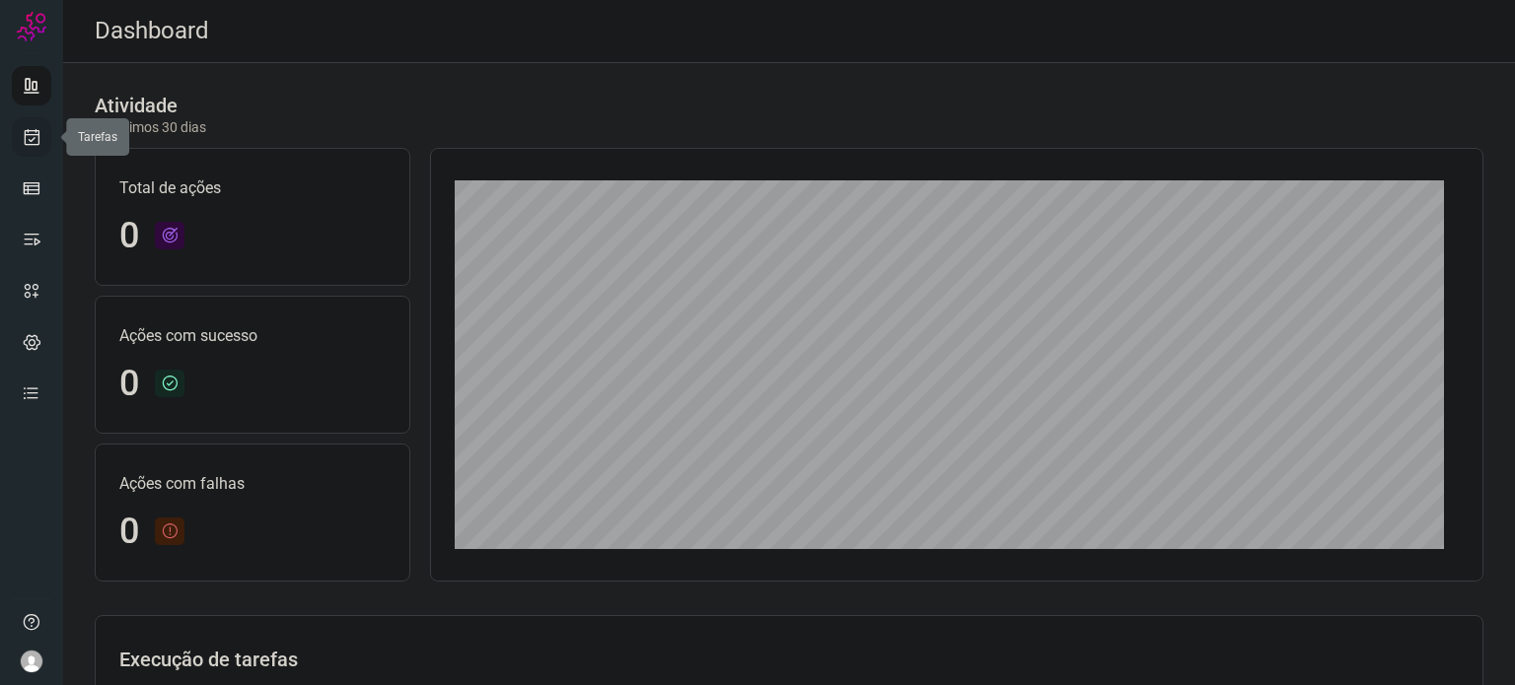 This screenshot has width=1515, height=685. Describe the element at coordinates (150, 127) in the screenshot. I see `p: Últimos 30 dias` at that location.